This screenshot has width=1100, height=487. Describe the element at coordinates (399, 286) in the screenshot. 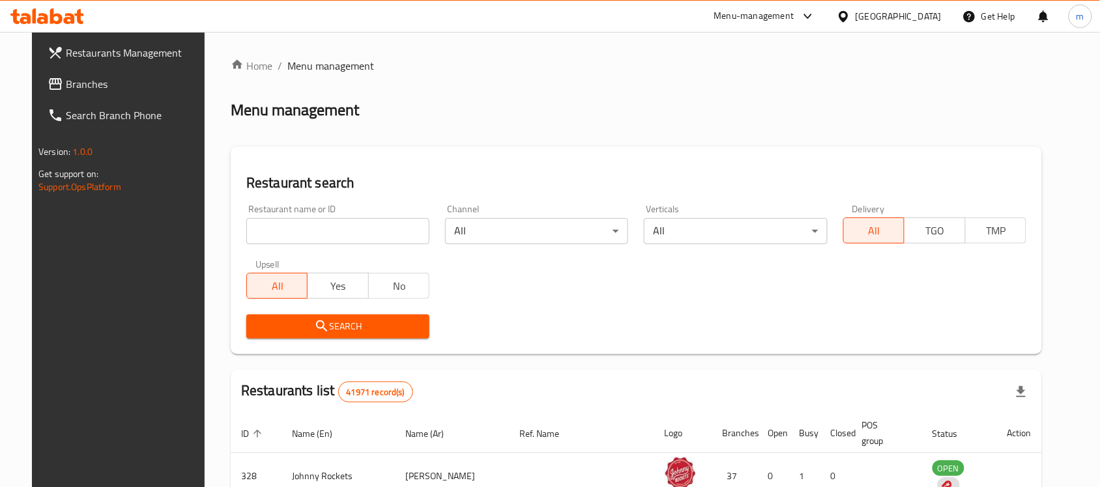

I see `span: No` at that location.